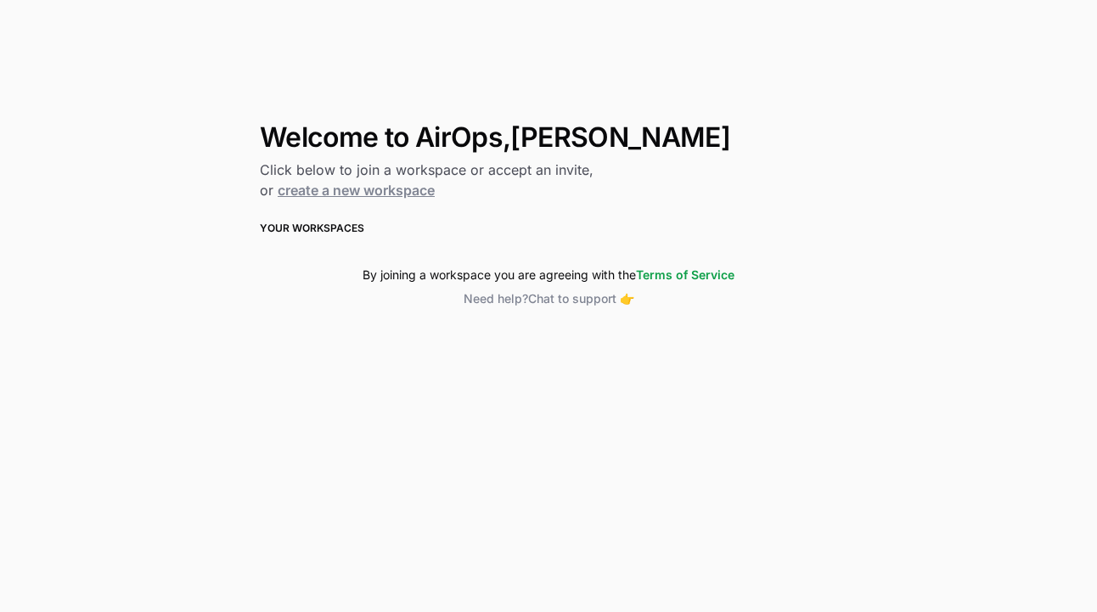 This screenshot has height=612, width=1097. What do you see at coordinates (496, 298) in the screenshot?
I see `span: Need help?` at bounding box center [496, 298].